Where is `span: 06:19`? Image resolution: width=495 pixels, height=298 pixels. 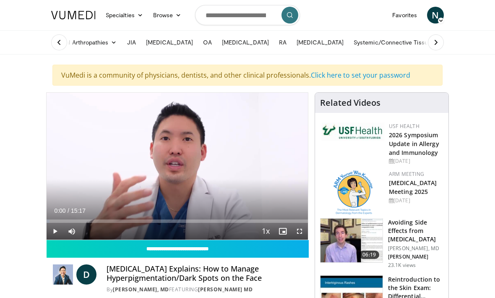
span: 06:19 is located at coordinates (369, 255).